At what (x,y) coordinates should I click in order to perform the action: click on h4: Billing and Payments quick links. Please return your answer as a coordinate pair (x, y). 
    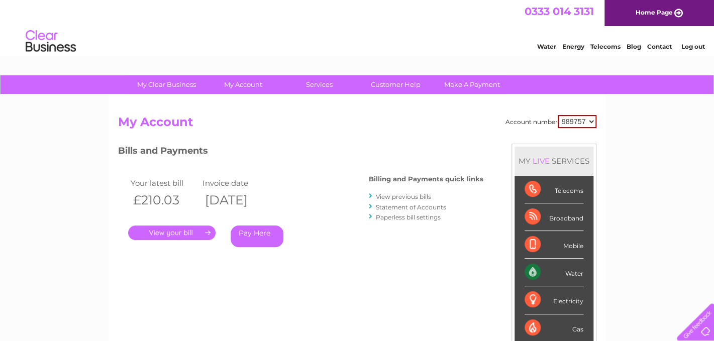
    Looking at the image, I should click on (426, 179).